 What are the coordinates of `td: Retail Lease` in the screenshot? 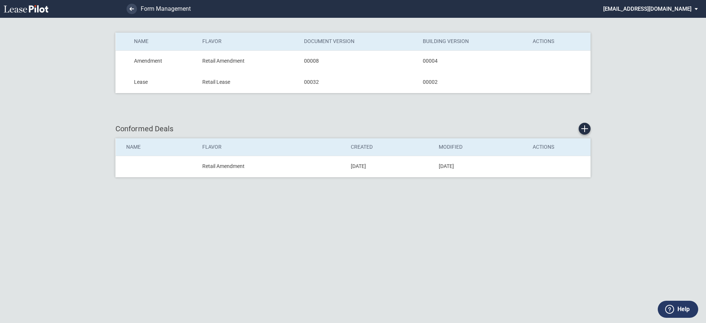 It's located at (248, 82).